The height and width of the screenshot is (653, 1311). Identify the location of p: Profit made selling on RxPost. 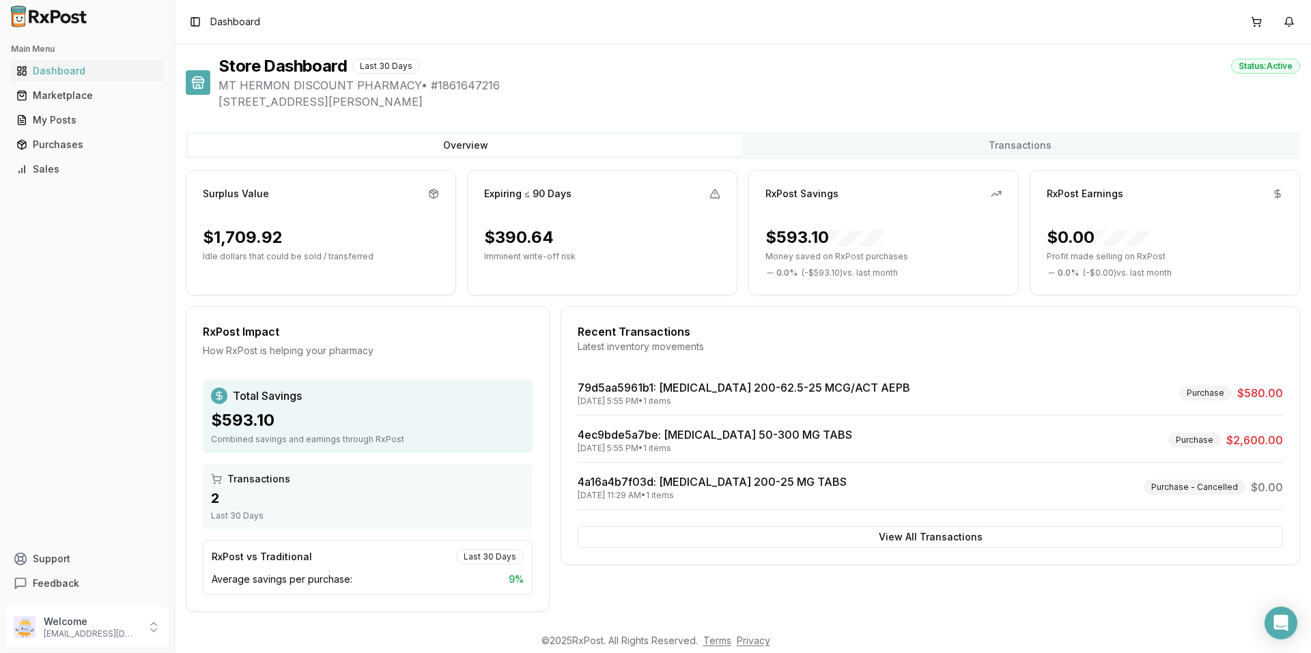
(1165, 257).